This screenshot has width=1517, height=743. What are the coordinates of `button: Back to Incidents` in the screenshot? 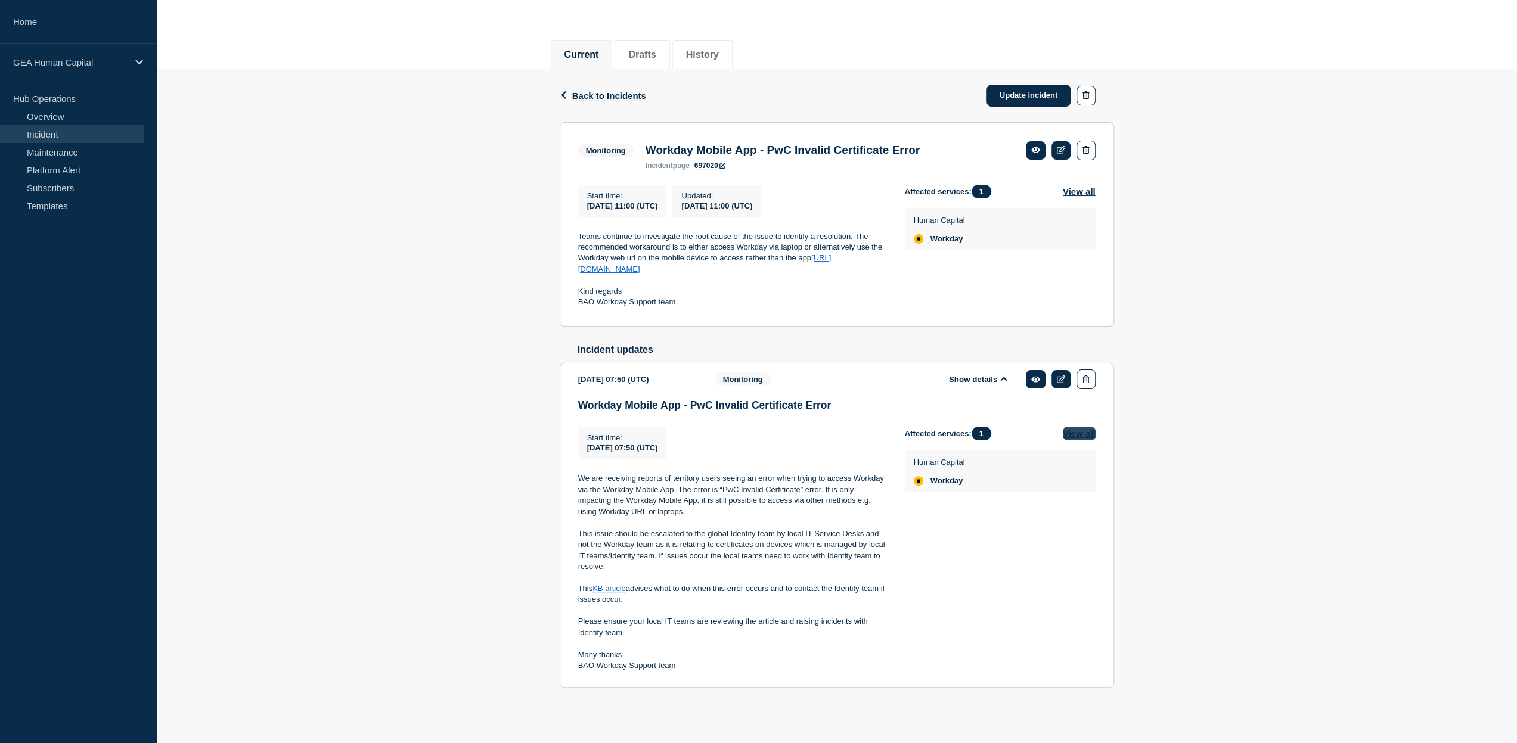 It's located at (602, 95).